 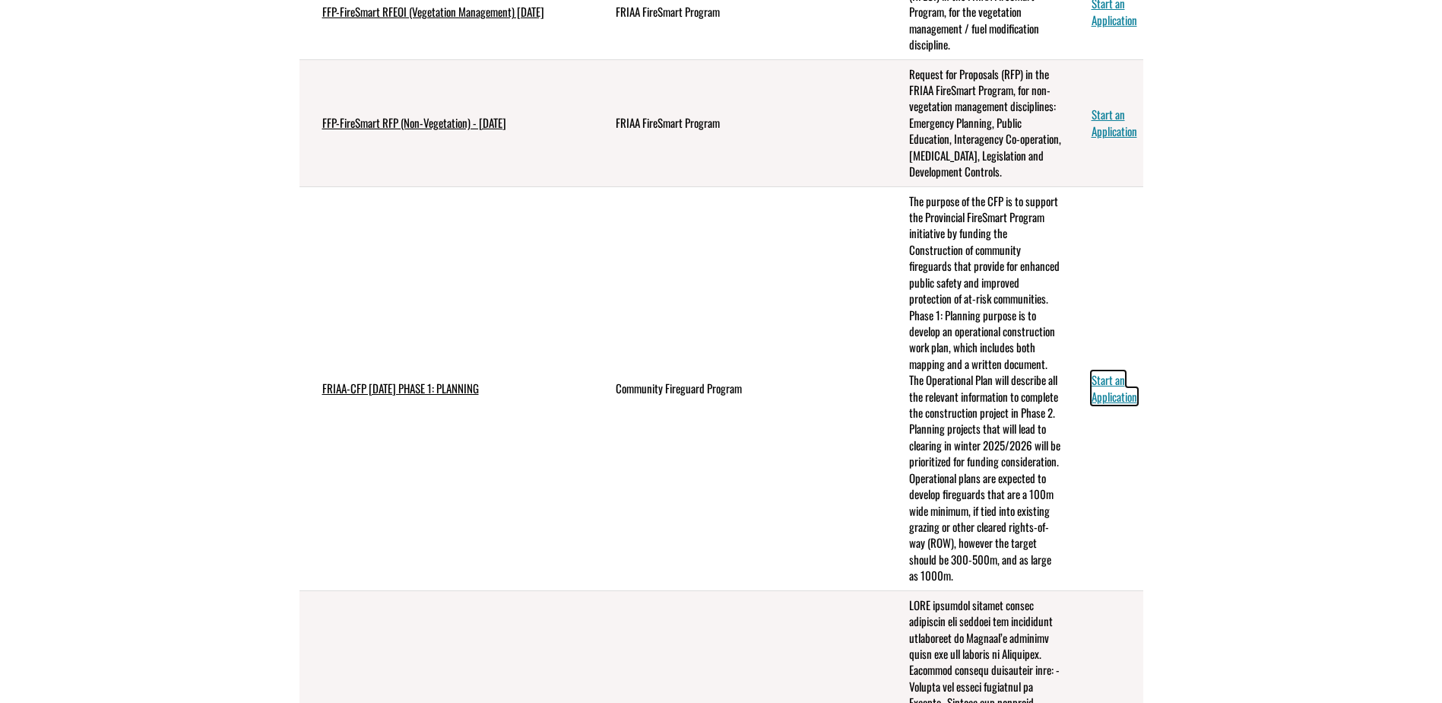 What do you see at coordinates (446, 388) in the screenshot?
I see `td: FRIAA-CFP AUGUST 2025 PHASE 1: PLANNING` at bounding box center [446, 388].